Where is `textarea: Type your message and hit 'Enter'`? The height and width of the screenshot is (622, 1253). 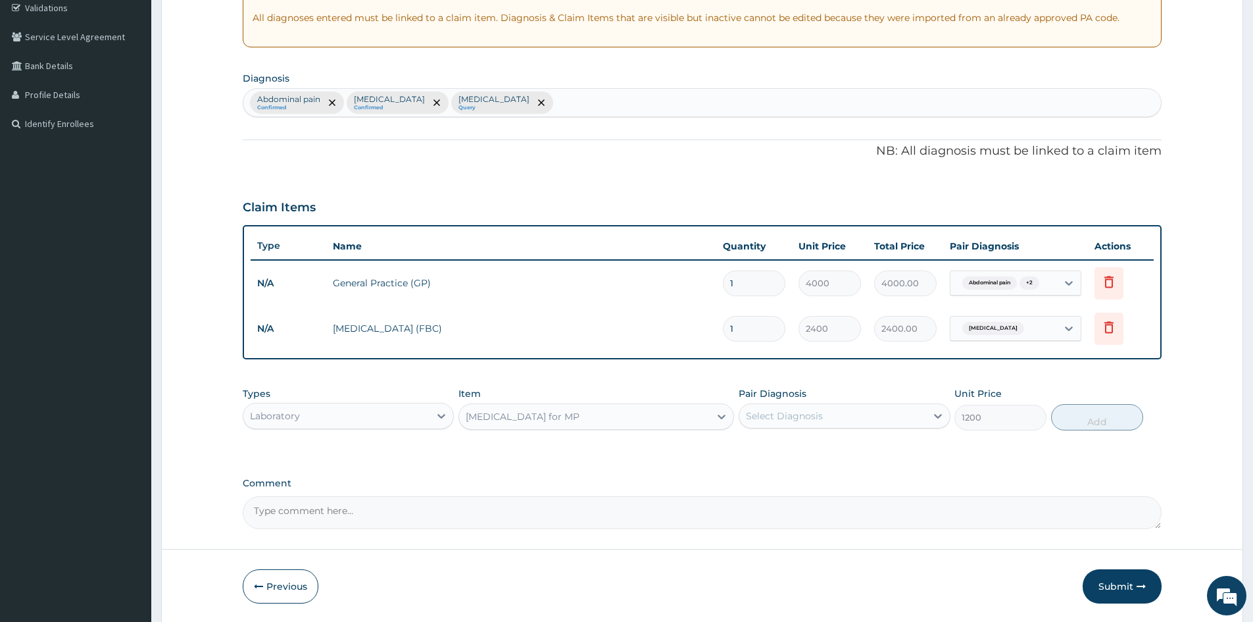
textarea: Type your message and hit 'Enter' is located at coordinates (128, 382).